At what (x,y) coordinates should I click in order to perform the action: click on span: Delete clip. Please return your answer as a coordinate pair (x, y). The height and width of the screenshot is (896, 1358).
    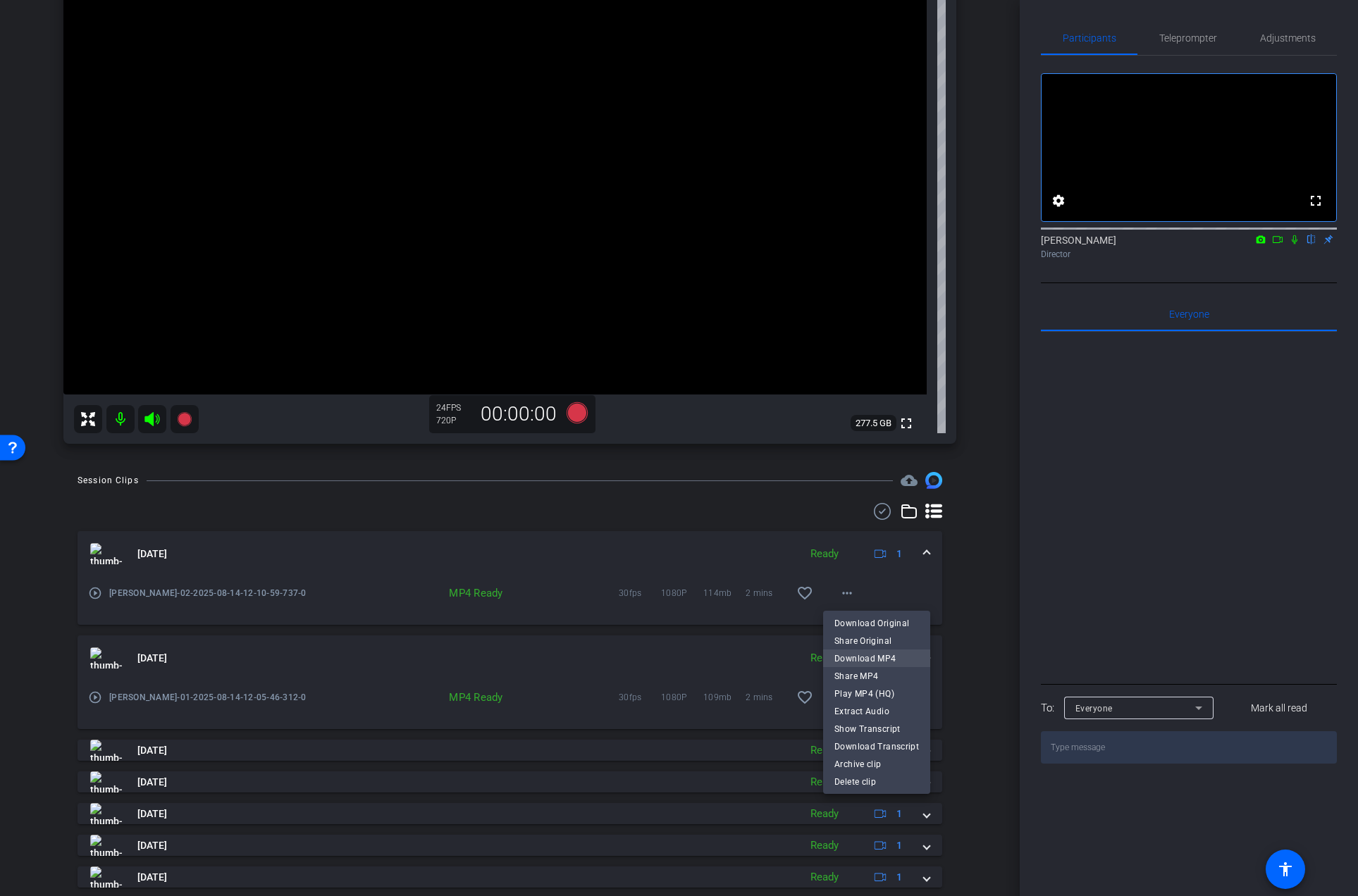
    Looking at the image, I should click on (876, 781).